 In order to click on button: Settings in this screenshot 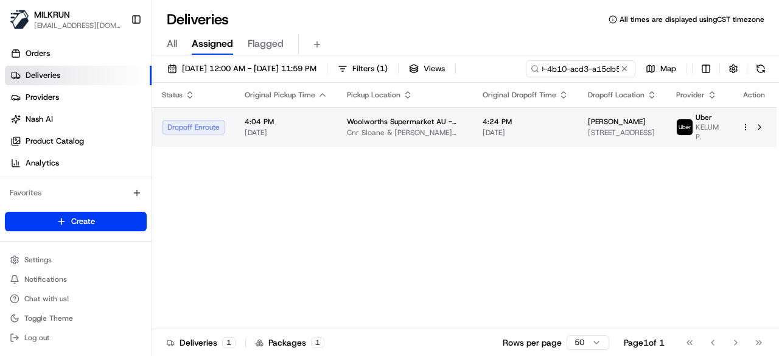, I will do `click(75, 260)`.